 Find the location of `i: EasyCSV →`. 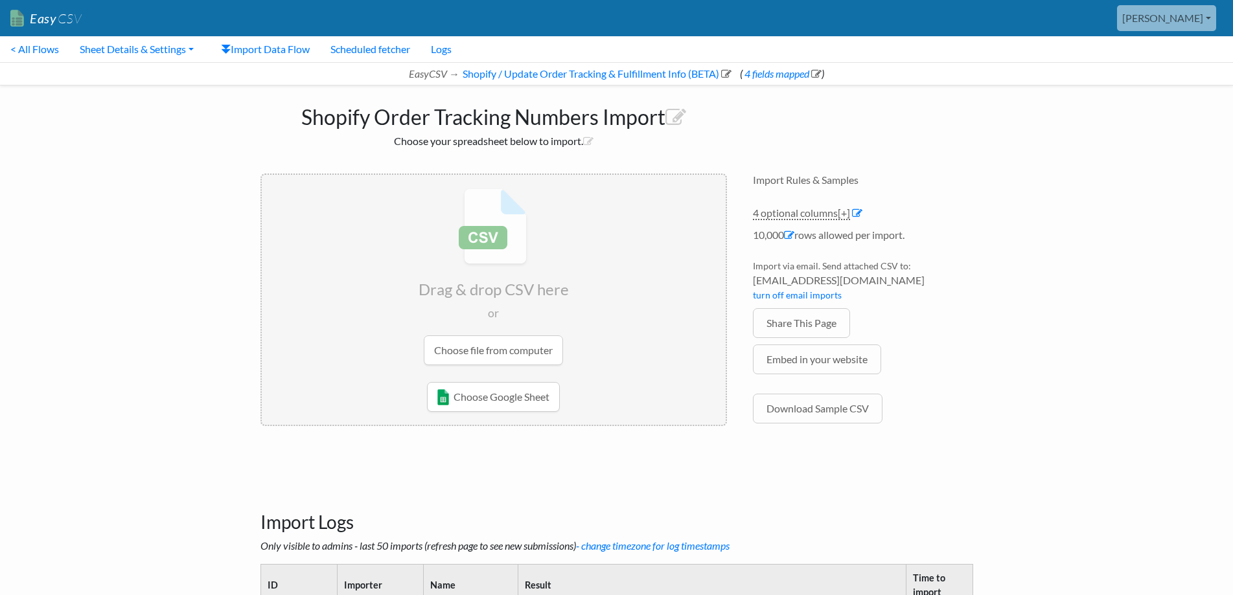

i: EasyCSV → is located at coordinates (434, 73).